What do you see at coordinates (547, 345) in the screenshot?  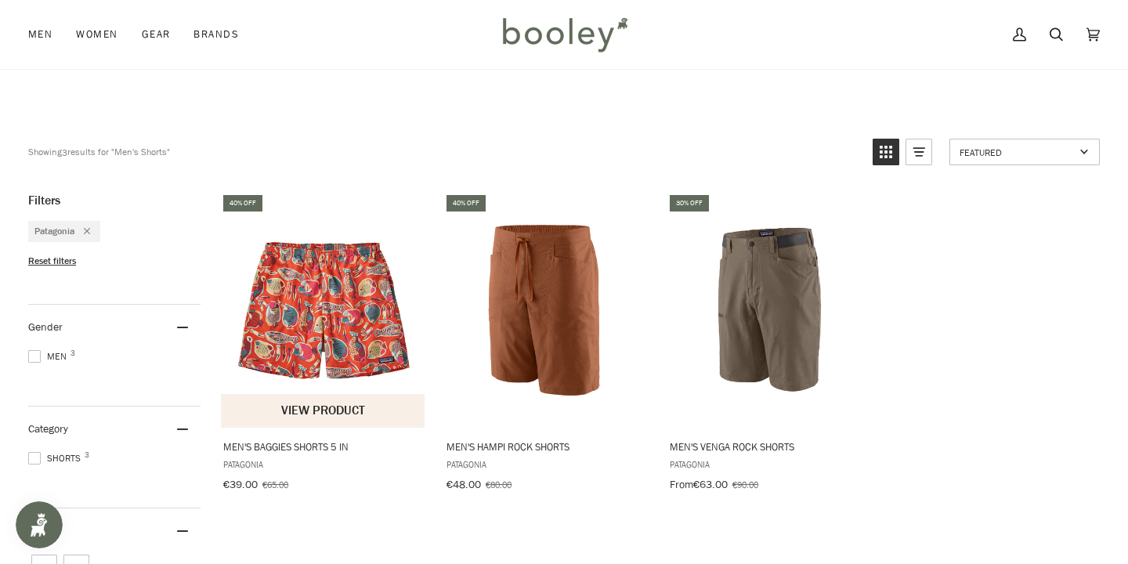 I see `a: Men's Hampi Rock Shorts` at bounding box center [547, 345].